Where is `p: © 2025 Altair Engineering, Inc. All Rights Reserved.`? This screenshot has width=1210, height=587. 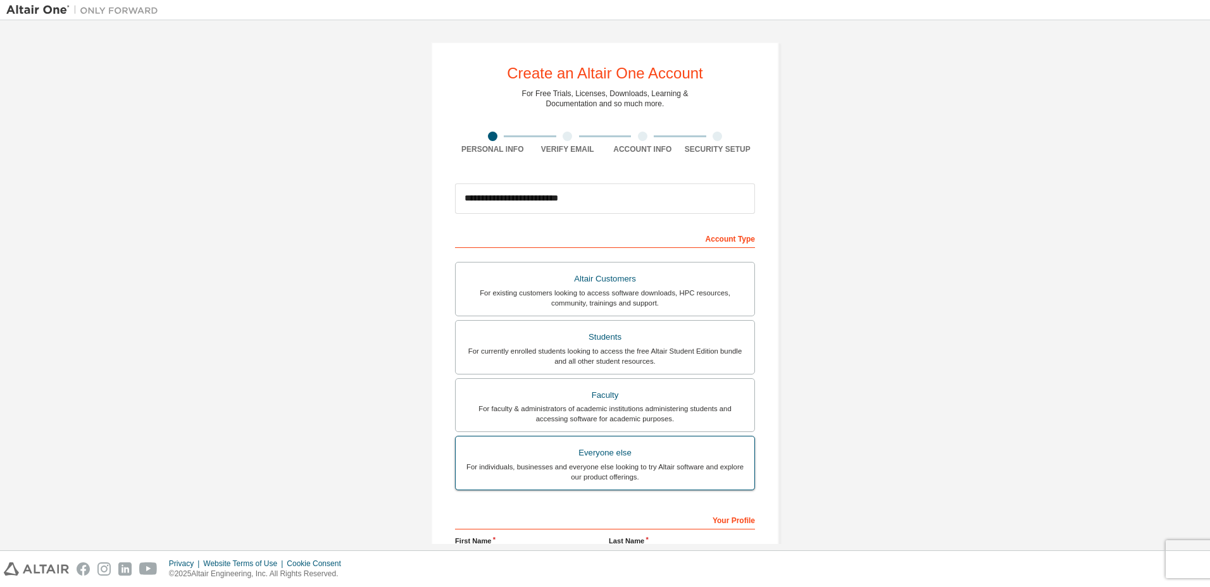 p: © 2025 Altair Engineering, Inc. All Rights Reserved. is located at coordinates (259, 574).